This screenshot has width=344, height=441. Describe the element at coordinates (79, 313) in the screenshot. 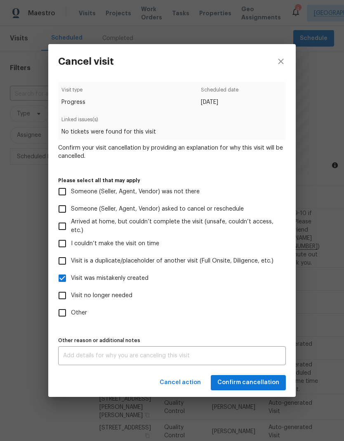

I see `span: Other` at that location.